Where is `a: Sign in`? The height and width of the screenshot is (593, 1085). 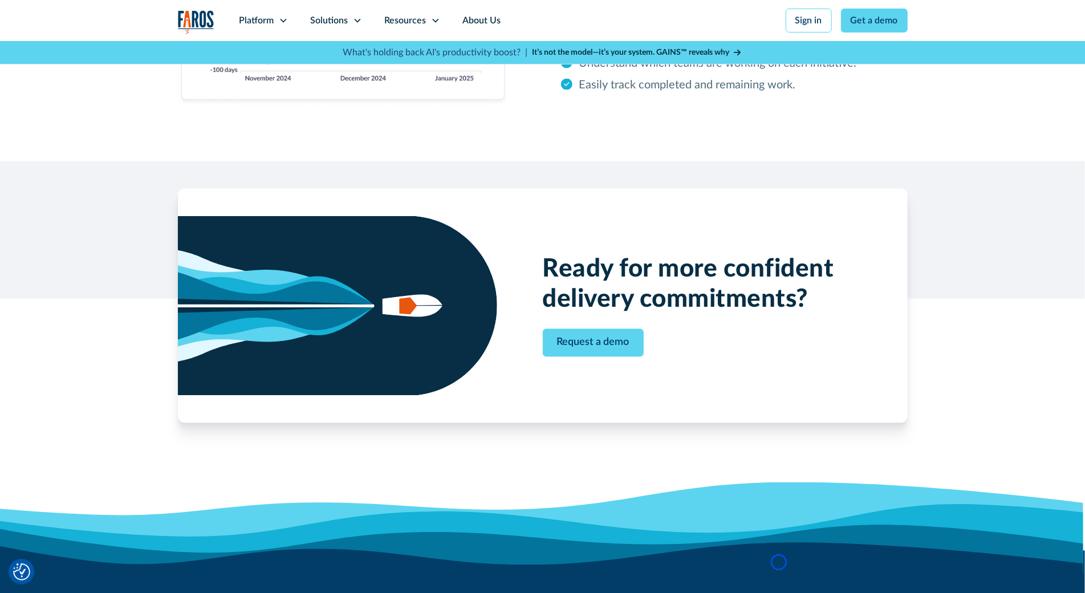 a: Sign in is located at coordinates (808, 21).